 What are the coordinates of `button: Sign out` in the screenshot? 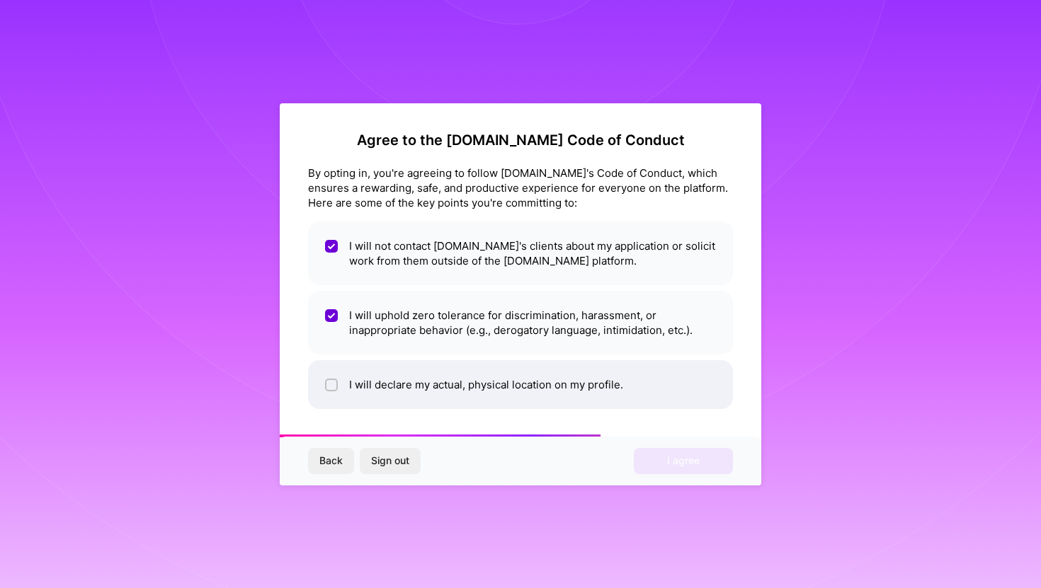 It's located at (390, 461).